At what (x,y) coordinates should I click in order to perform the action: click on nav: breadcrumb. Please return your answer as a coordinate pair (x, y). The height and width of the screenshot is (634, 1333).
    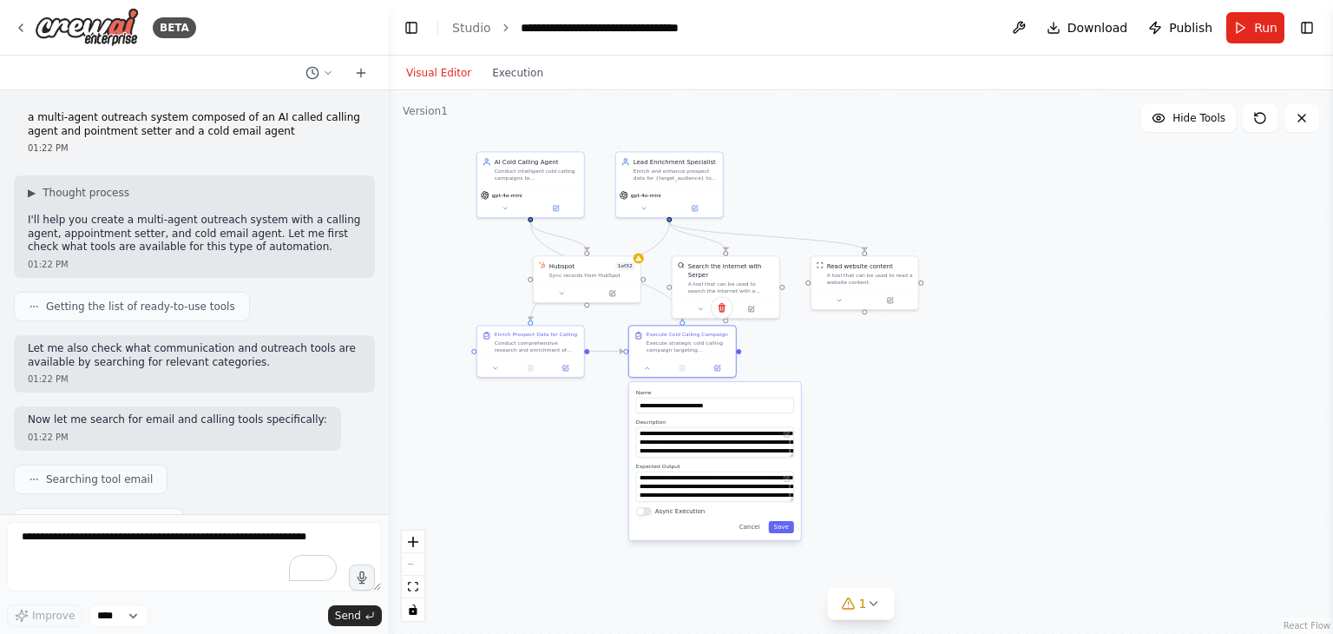
    Looking at the image, I should click on (565, 28).